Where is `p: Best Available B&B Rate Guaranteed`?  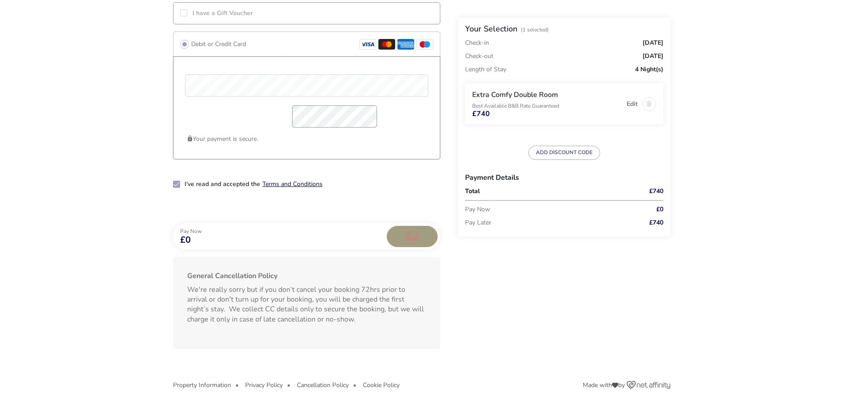 p: Best Available B&B Rate Guaranteed is located at coordinates (547, 106).